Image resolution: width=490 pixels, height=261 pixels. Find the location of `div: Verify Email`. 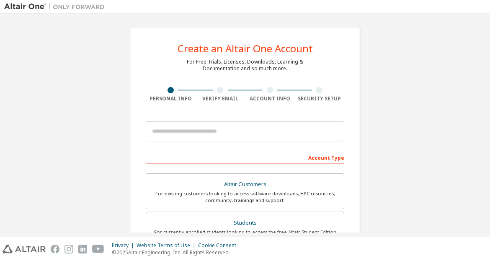

div: Verify Email is located at coordinates (220, 99).